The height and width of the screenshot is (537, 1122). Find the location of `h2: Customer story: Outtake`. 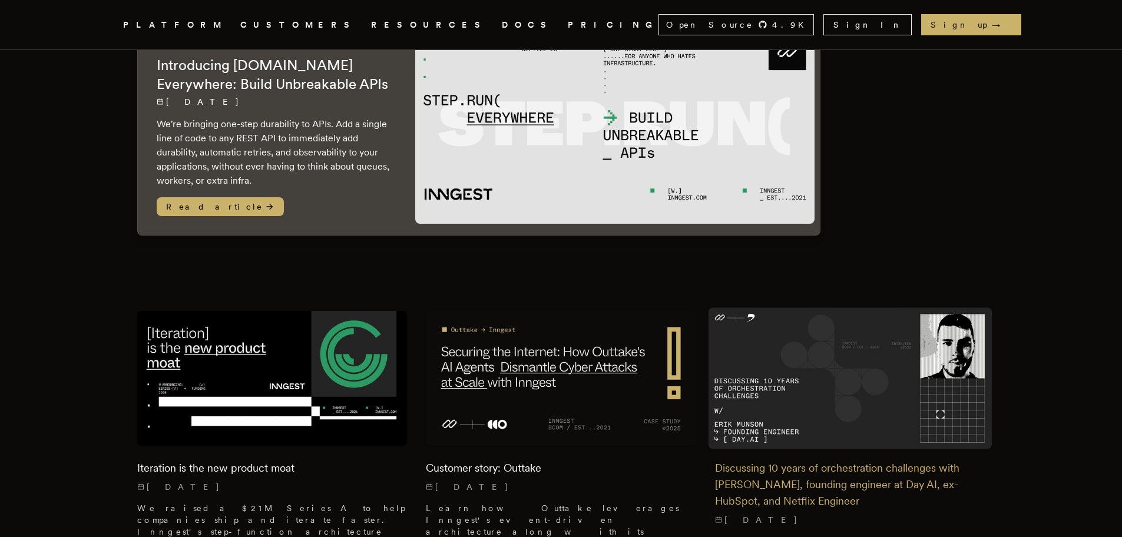

h2: Customer story: Outtake is located at coordinates (561, 468).